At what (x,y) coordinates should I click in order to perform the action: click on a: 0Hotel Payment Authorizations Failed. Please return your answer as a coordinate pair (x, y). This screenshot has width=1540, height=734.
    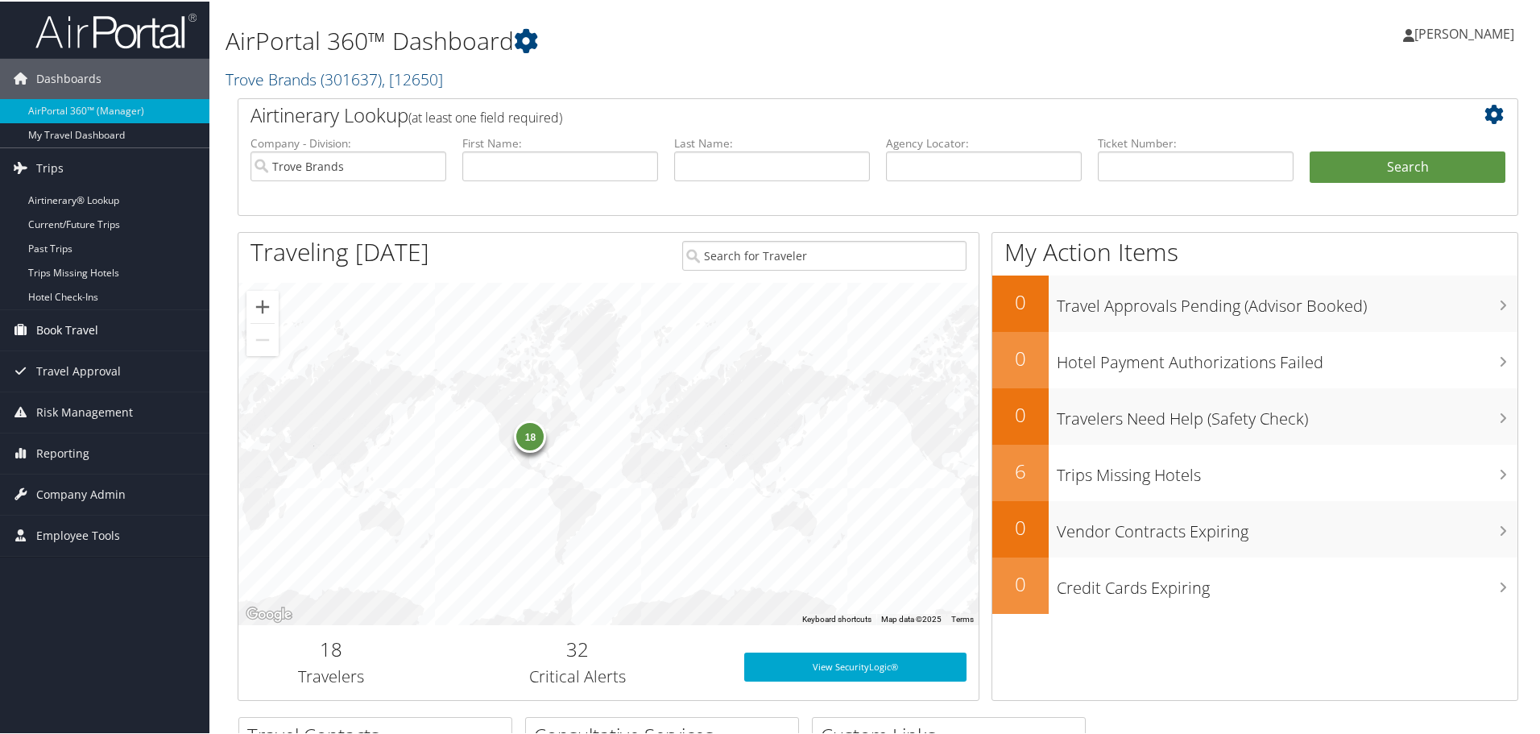
    Looking at the image, I should click on (1255, 358).